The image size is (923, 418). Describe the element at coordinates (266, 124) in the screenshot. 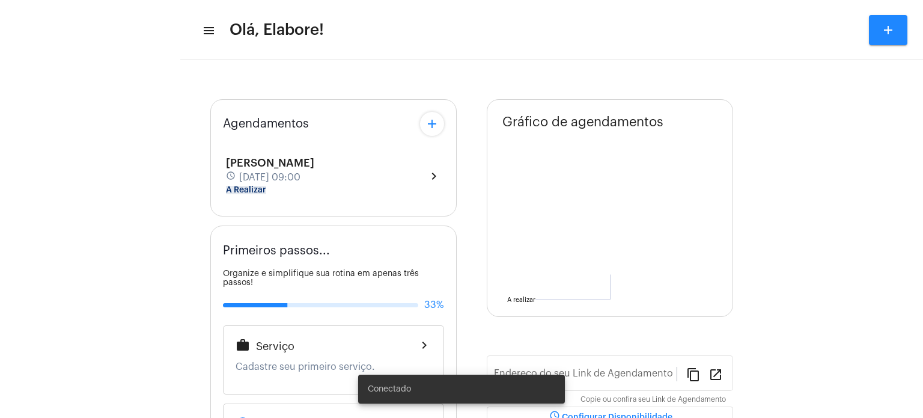

I see `span: Agendamentos` at that location.